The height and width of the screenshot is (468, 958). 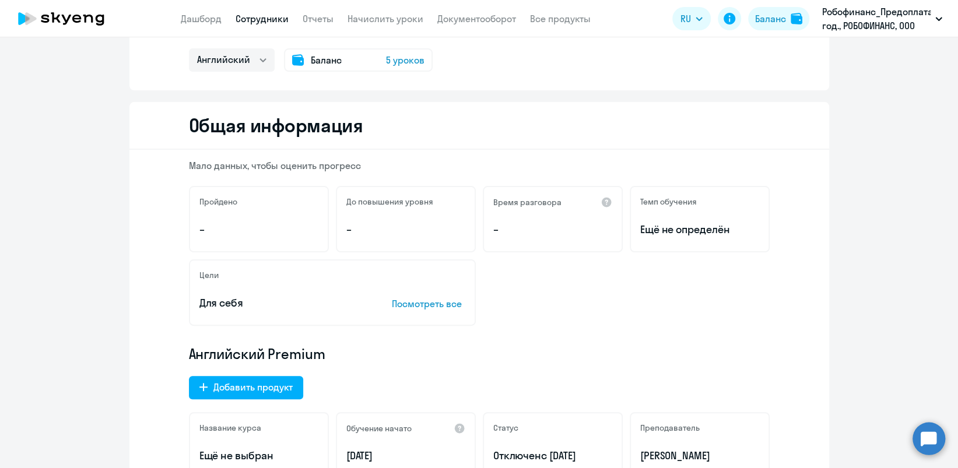 What do you see at coordinates (326, 60) in the screenshot?
I see `span: Баланс` at bounding box center [326, 60].